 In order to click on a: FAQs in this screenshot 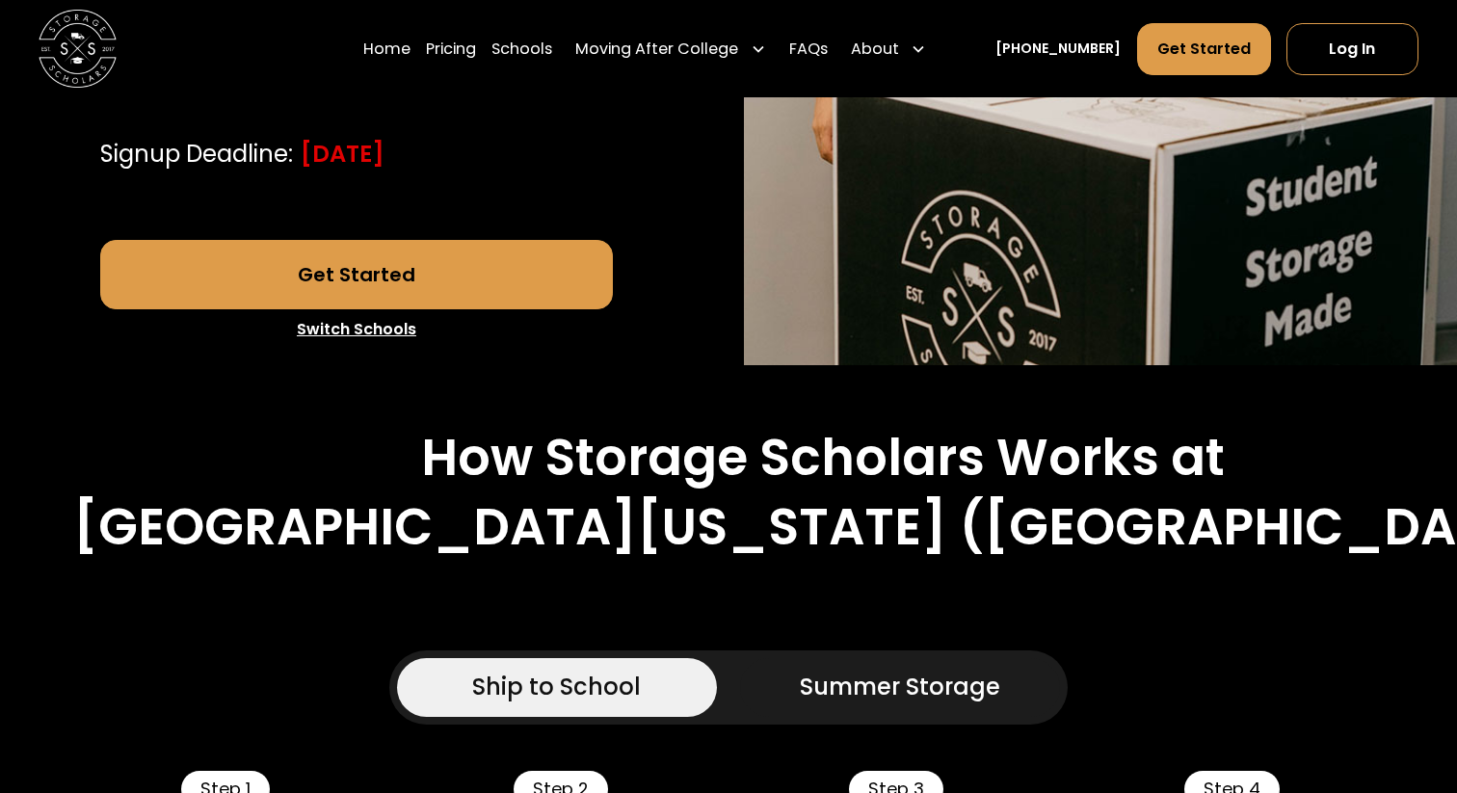, I will do `click(808, 48)`.